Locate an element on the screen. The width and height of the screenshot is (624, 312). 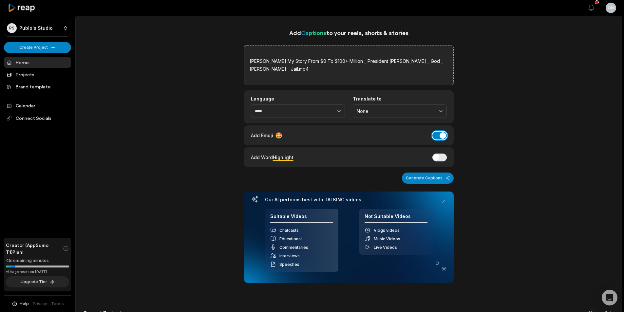
span: Speeches is located at coordinates (289, 265).